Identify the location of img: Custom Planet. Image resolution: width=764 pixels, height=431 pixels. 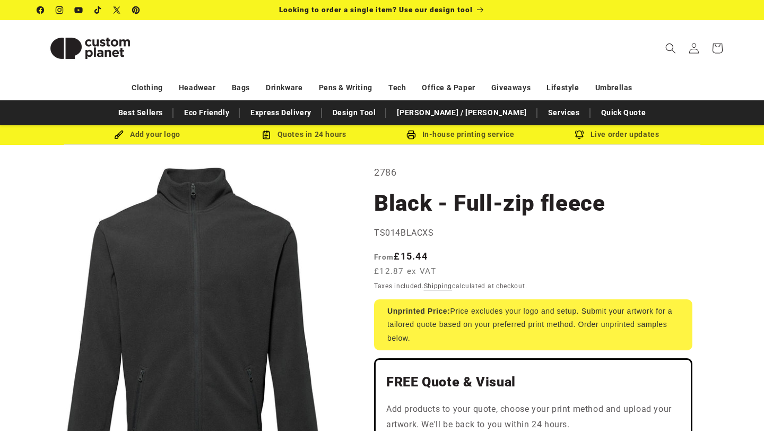
(90, 48).